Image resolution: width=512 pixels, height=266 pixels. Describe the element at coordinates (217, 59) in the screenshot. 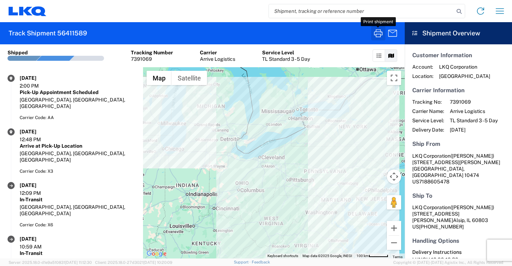

I see `div: Arrive Logistics` at that location.